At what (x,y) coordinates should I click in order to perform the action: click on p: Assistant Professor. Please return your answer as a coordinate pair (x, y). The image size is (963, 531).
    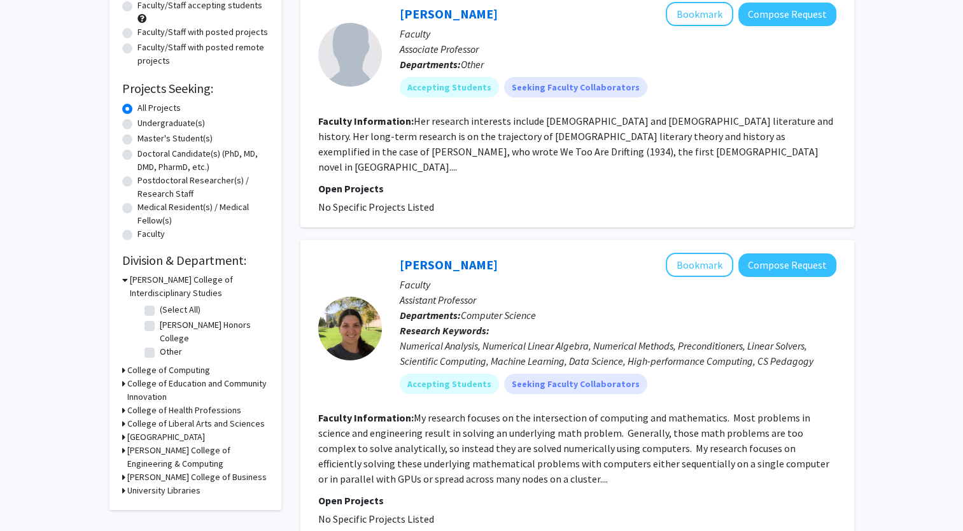
    Looking at the image, I should click on (618, 300).